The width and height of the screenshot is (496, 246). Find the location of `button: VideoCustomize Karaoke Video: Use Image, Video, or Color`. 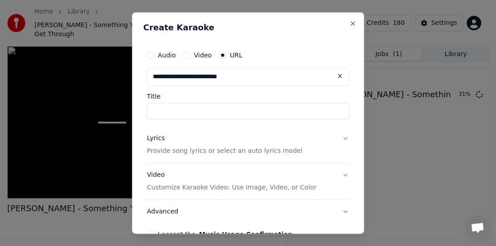

button: VideoCustomize Karaoke Video: Use Image, Video, or Color is located at coordinates (248, 182).